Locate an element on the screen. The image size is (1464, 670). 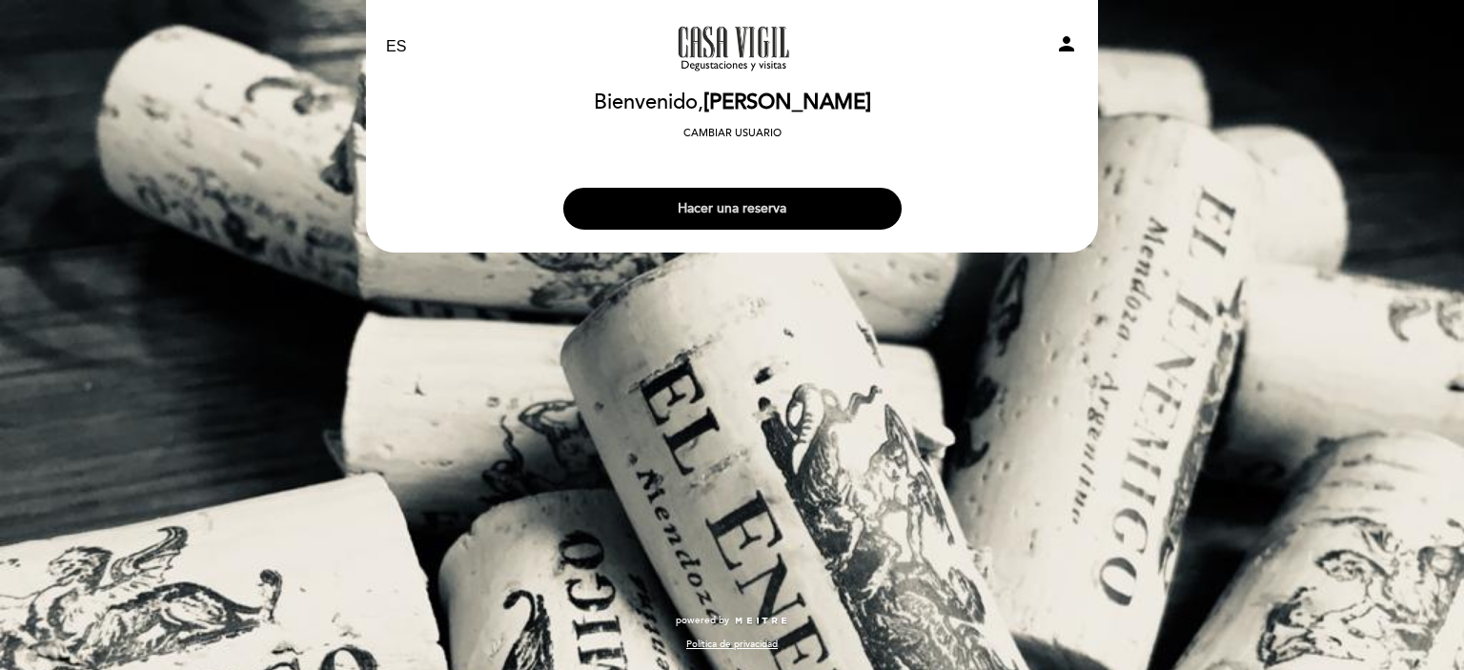
button: Hacer una reserva is located at coordinates (732, 209).